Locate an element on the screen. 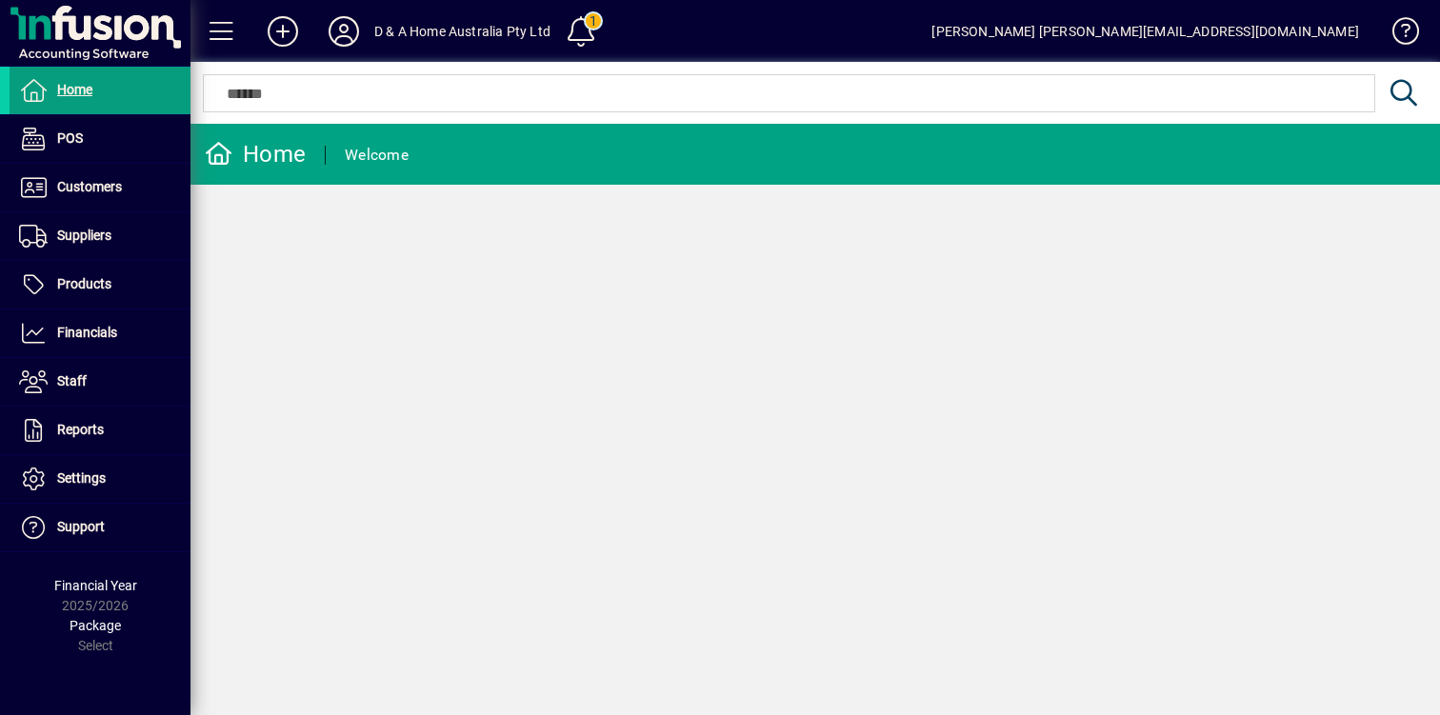 Image resolution: width=1440 pixels, height=715 pixels. a: Reports is located at coordinates (100, 431).